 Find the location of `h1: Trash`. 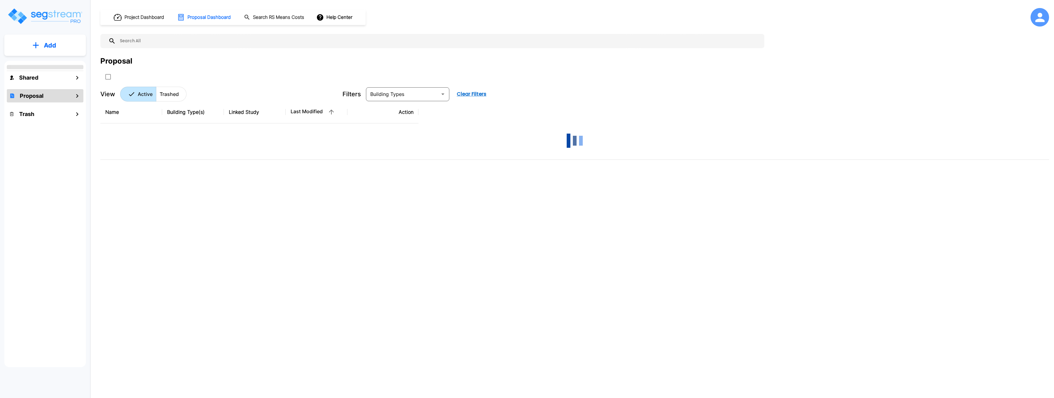

h1: Trash is located at coordinates (27, 114).